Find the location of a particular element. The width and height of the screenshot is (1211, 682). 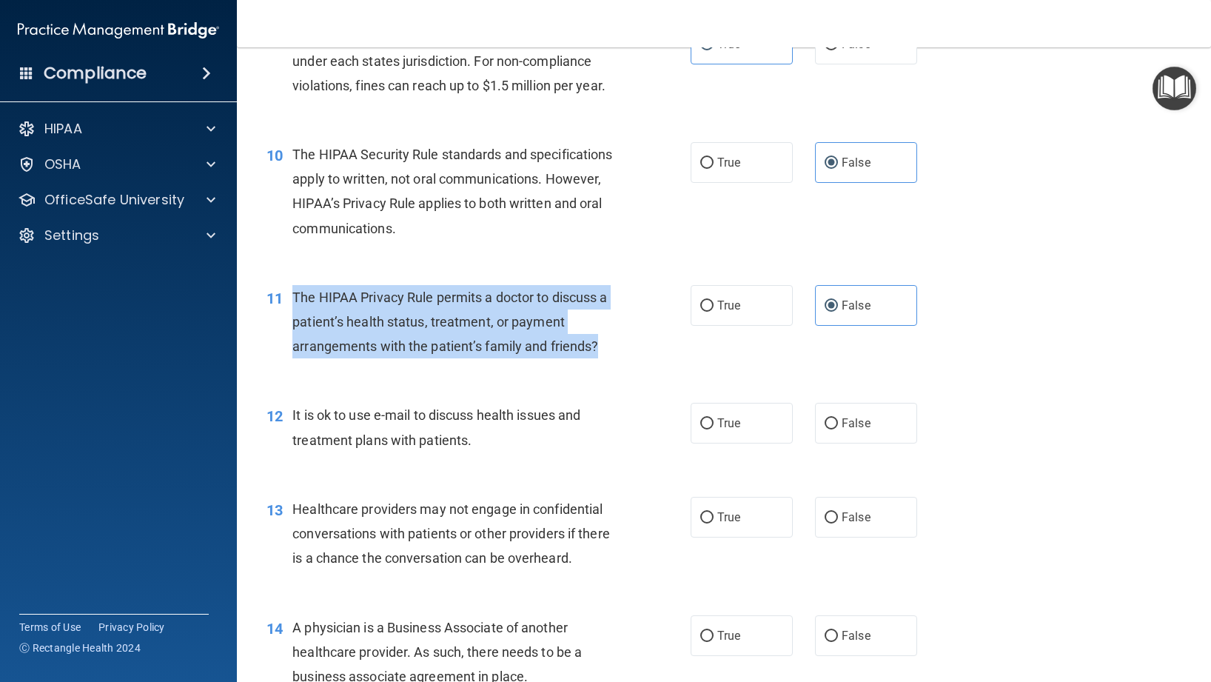

a: OfficeSafe University is located at coordinates (116, 200).